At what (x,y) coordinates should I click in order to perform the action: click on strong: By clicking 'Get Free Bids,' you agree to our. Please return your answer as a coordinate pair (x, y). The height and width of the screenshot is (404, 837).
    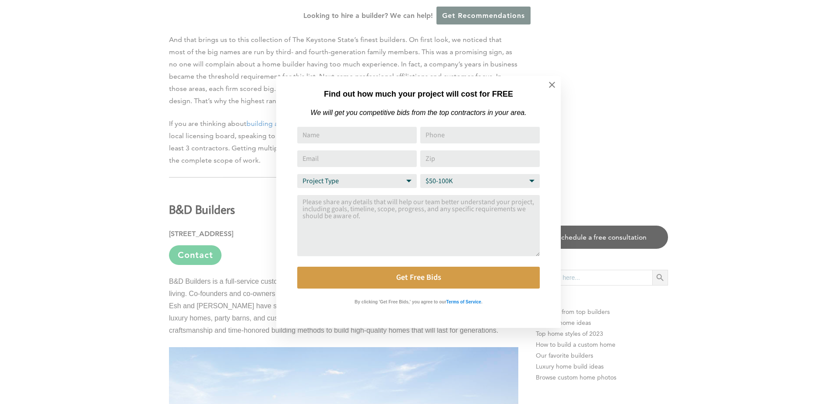
    Looking at the image, I should click on (400, 302).